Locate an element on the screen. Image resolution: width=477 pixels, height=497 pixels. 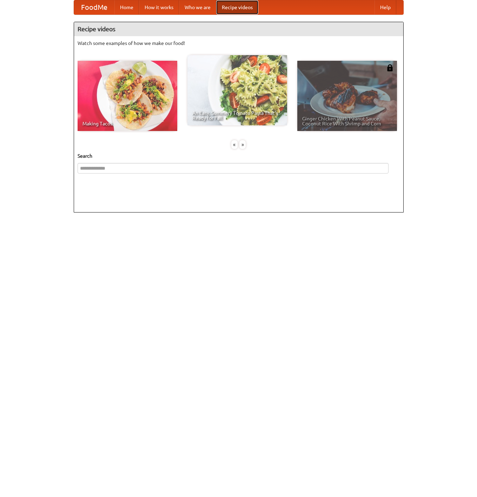
a: Home is located at coordinates (127, 7).